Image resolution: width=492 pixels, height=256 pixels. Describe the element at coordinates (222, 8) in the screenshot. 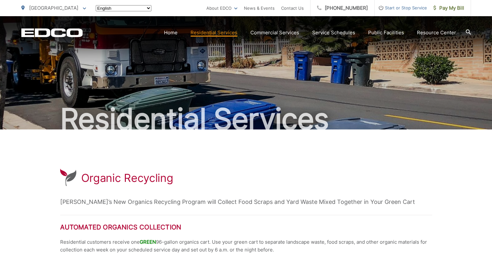

I see `a: About EDCO` at that location.